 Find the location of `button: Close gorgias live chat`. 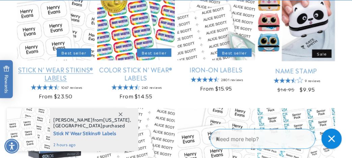

button: Close gorgias live chat is located at coordinates (121, 12).